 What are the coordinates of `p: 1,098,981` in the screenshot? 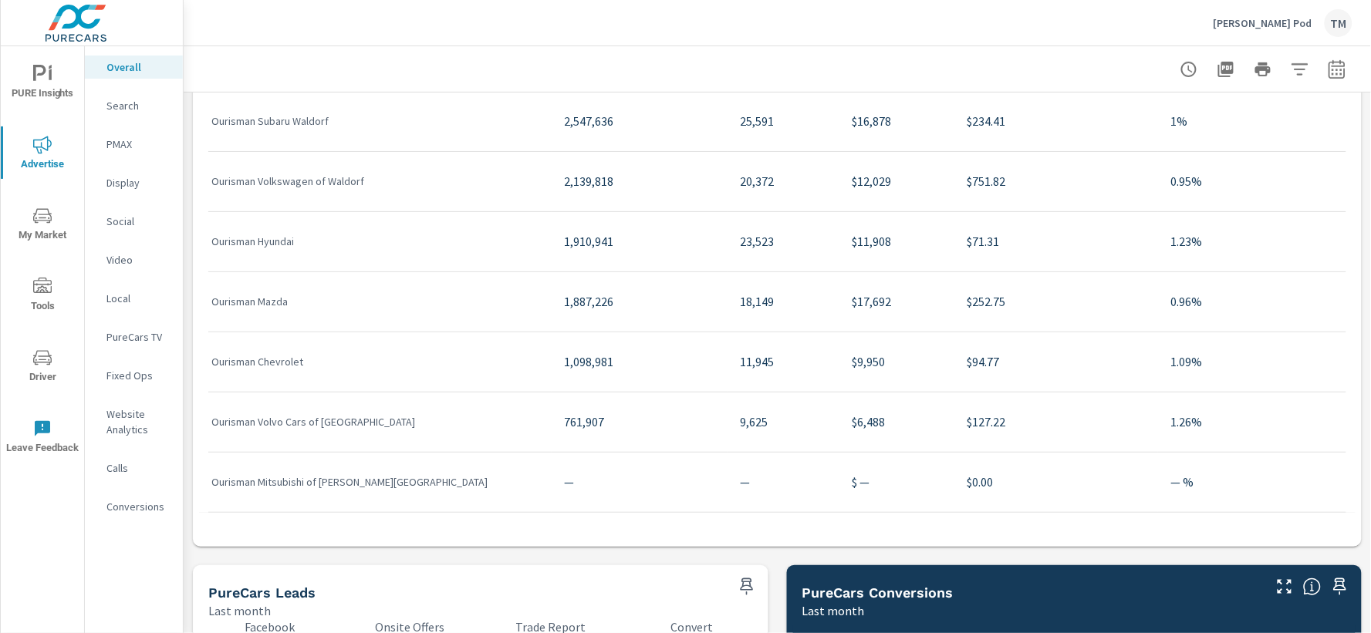 It's located at (639, 362).